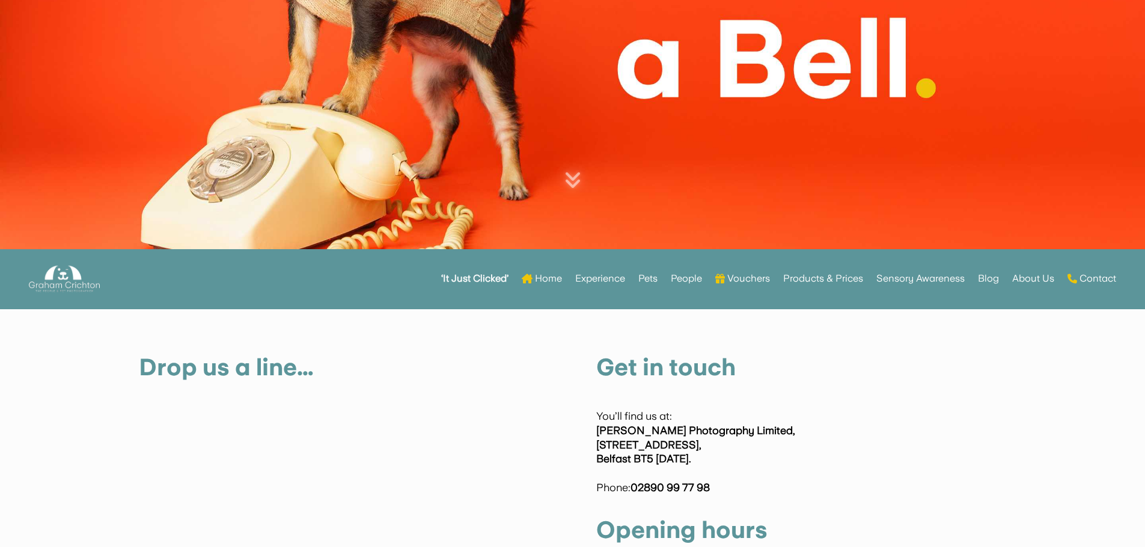  Describe the element at coordinates (742, 279) in the screenshot. I see `a: Vouchers` at that location.